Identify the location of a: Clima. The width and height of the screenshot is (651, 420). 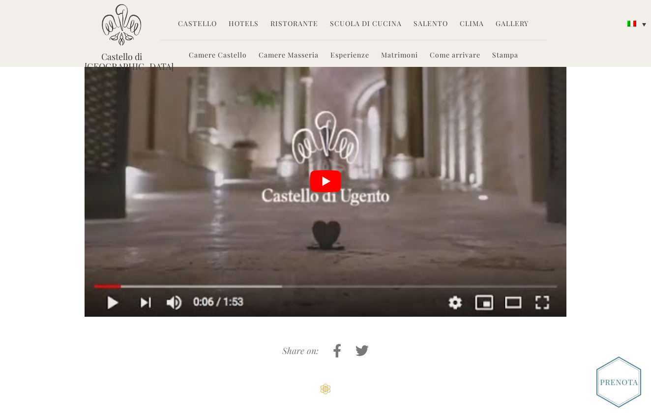
(472, 24).